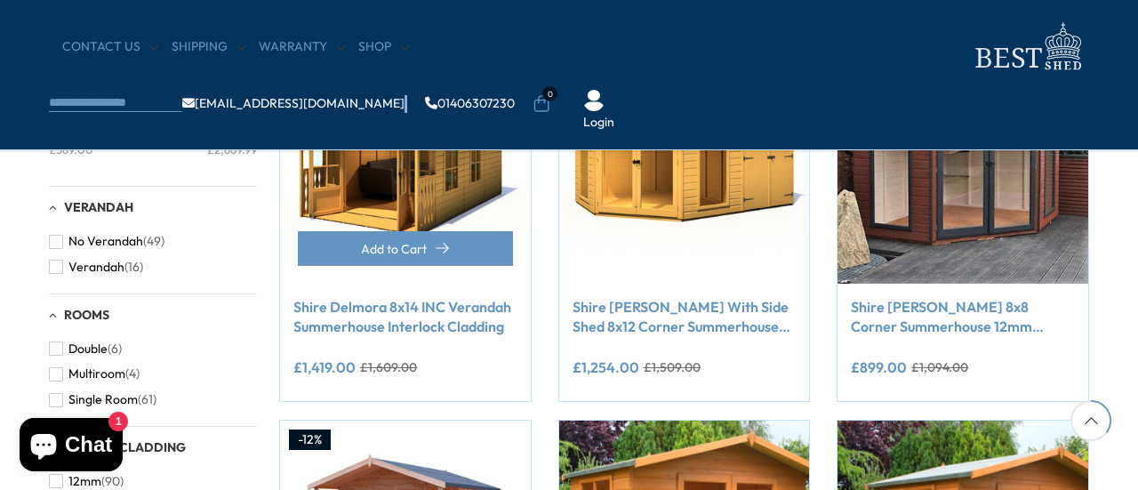 The height and width of the screenshot is (490, 1138). I want to click on a: Shop, so click(383, 47).